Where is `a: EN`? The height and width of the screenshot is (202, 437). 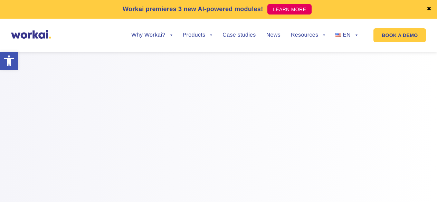 a: EN is located at coordinates (347, 35).